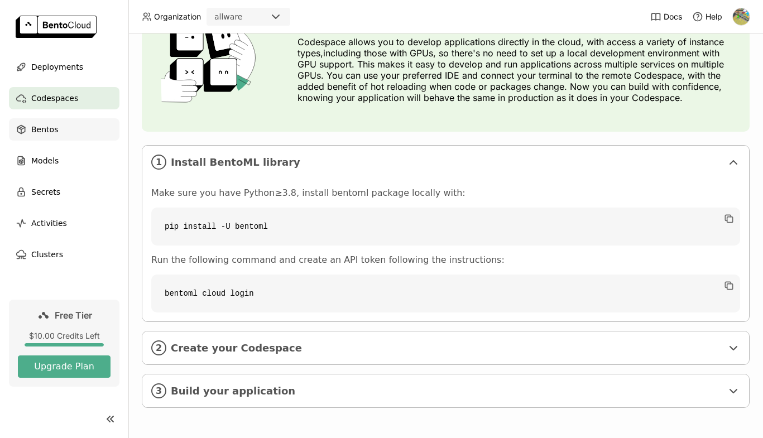 Image resolution: width=763 pixels, height=438 pixels. What do you see at coordinates (159, 391) in the screenshot?
I see `i: 3` at bounding box center [159, 391].